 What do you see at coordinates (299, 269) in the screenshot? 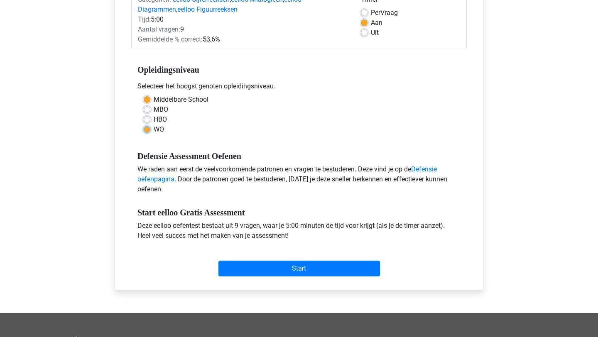
I see `input: Start` at bounding box center [299, 269].